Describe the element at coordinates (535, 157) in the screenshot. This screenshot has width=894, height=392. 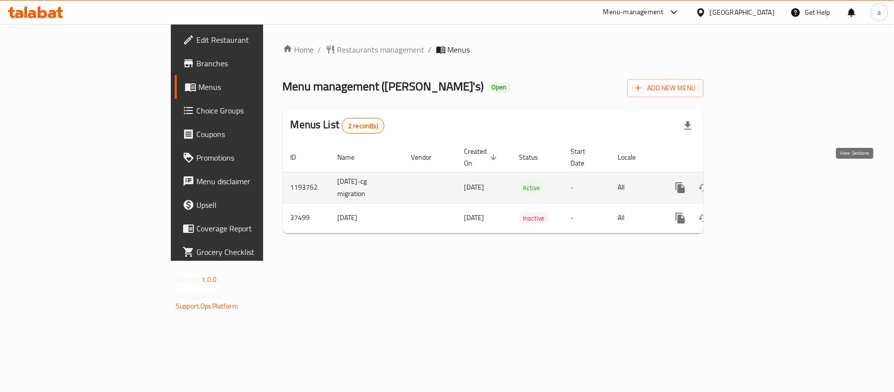
I see `span: Status` at that location.